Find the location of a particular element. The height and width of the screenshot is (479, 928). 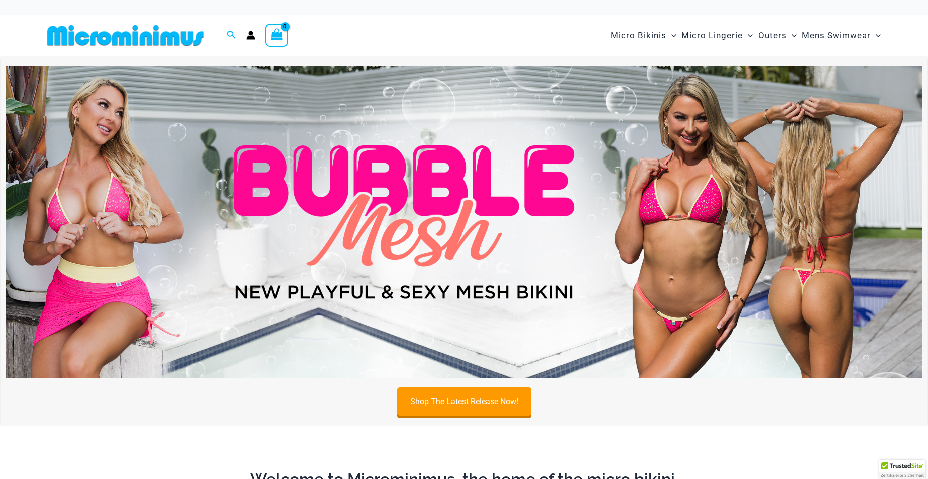

a: Shop The Latest Release Now! is located at coordinates (464, 401).